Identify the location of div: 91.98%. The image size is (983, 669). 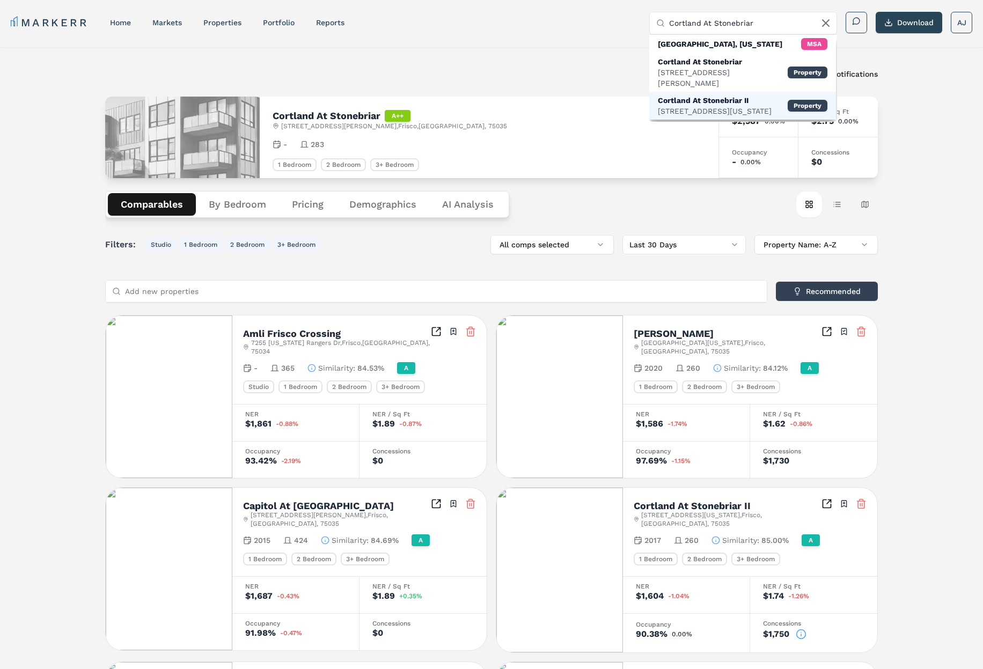
(260, 633).